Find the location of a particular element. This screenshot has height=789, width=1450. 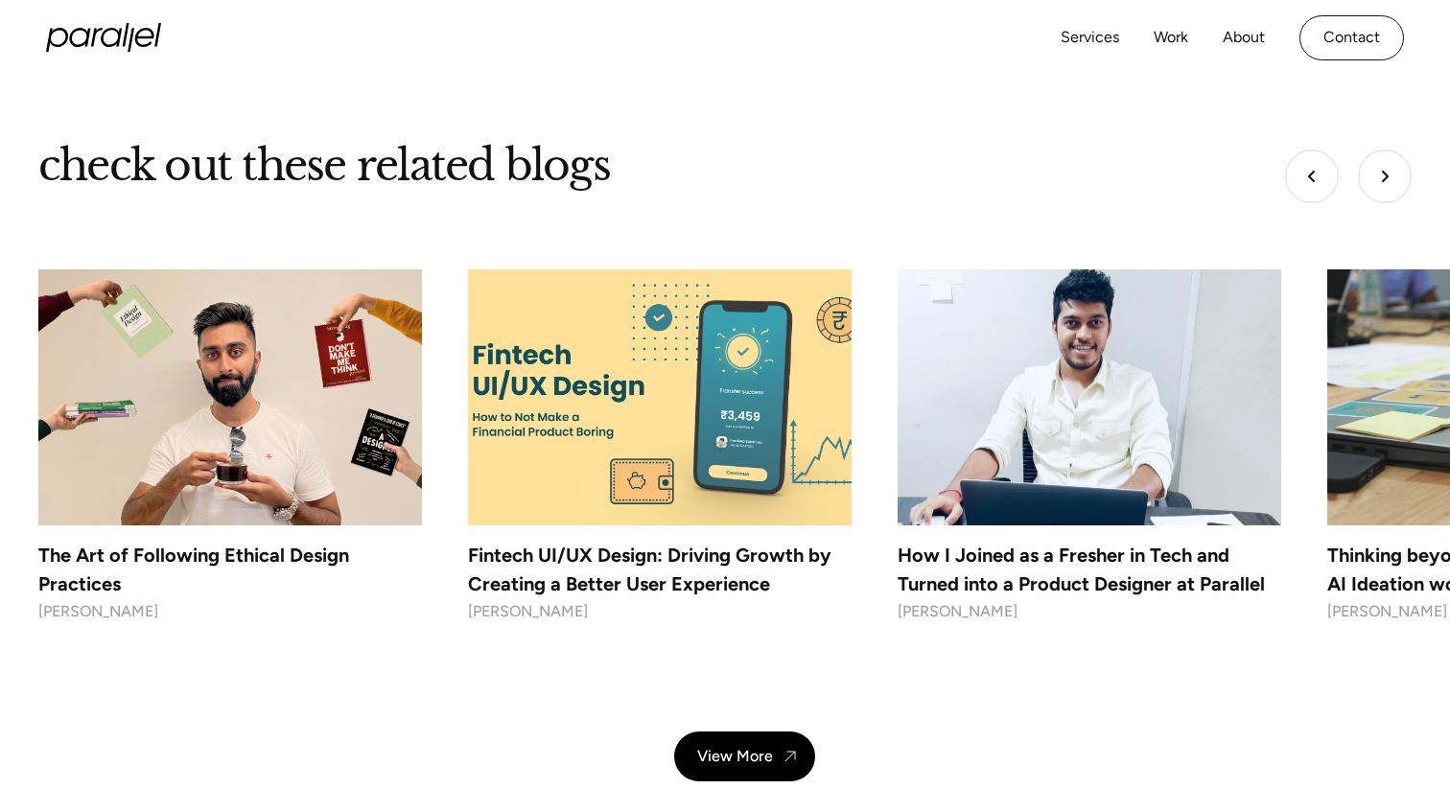

h4: How I Joined as a Fresher in Tech and Turned into a Product Designer at Parallel is located at coordinates (1090, 570).